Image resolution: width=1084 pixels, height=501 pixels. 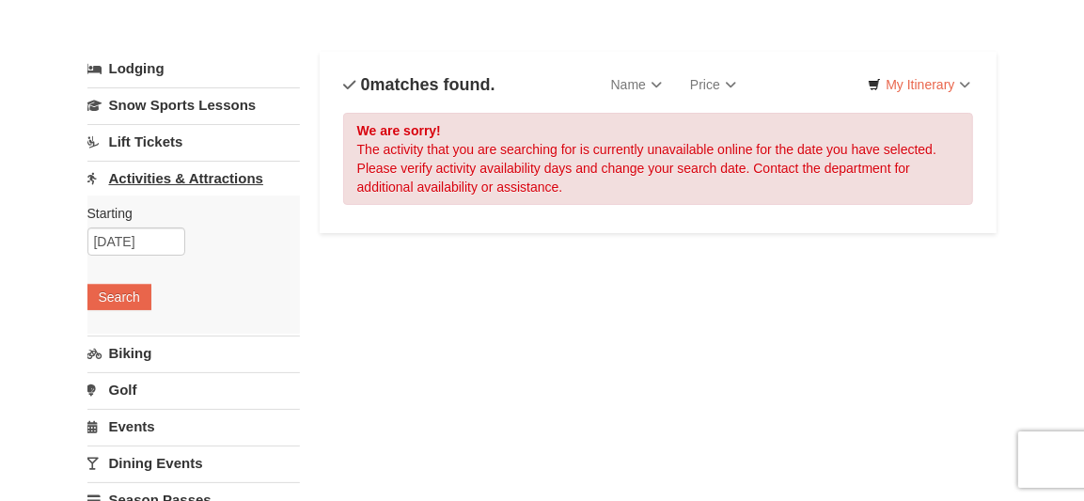 What do you see at coordinates (194, 104) in the screenshot?
I see `a: Snow Sports Lessons` at bounding box center [194, 104].